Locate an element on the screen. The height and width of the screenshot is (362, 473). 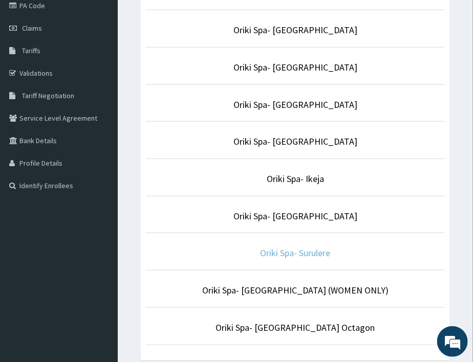
span: Tariff Negotiation is located at coordinates (48, 96).